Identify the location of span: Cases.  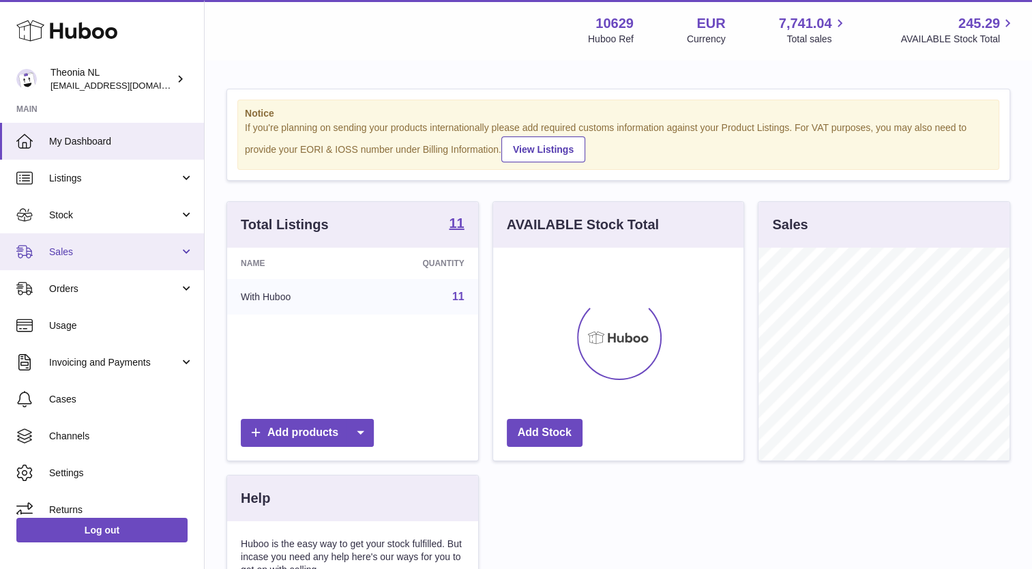
(121, 399).